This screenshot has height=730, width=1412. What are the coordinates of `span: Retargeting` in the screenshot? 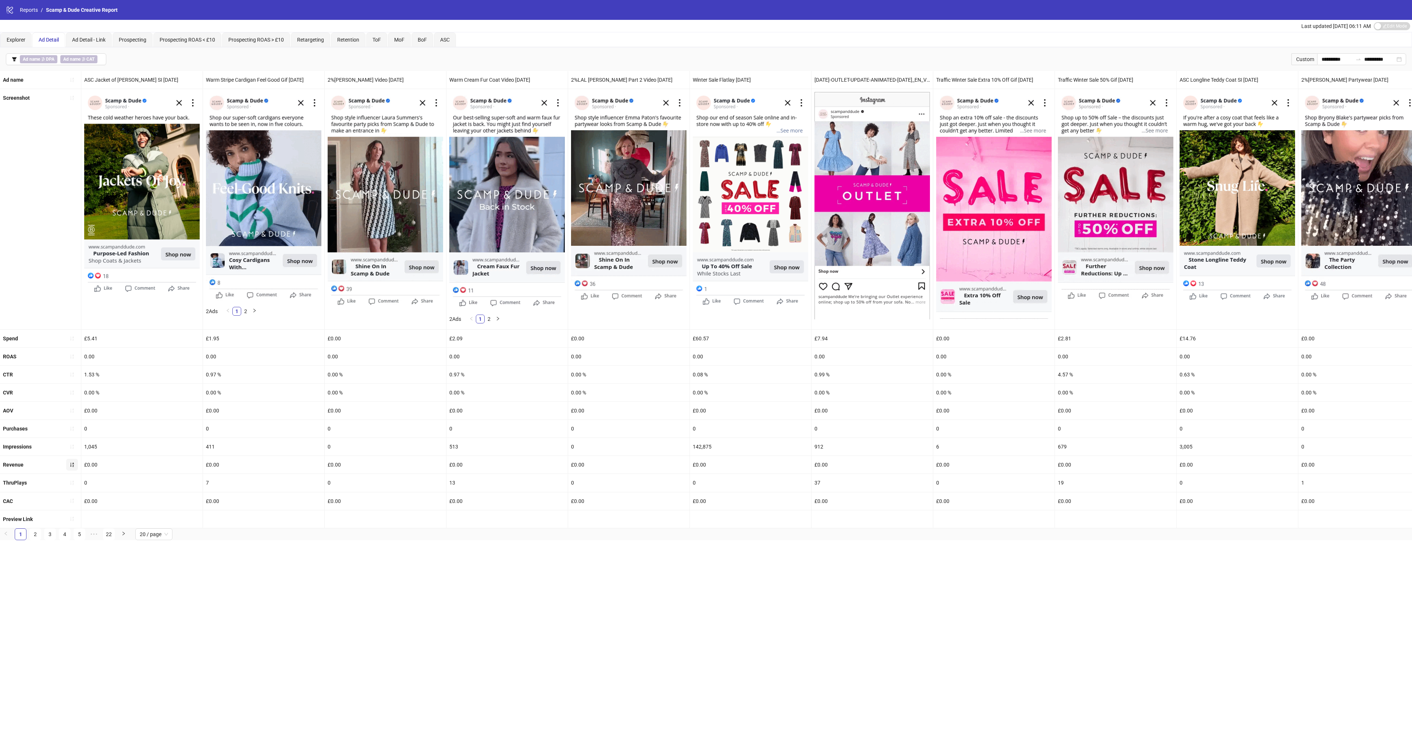 It's located at (310, 40).